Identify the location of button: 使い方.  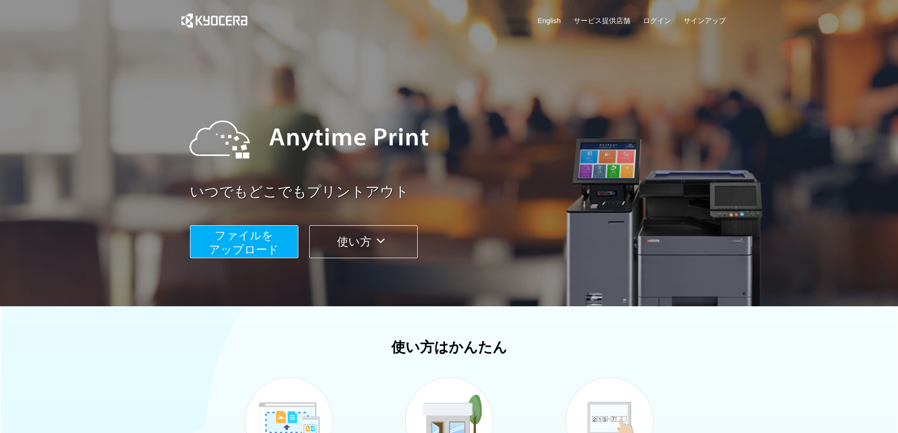
(363, 242).